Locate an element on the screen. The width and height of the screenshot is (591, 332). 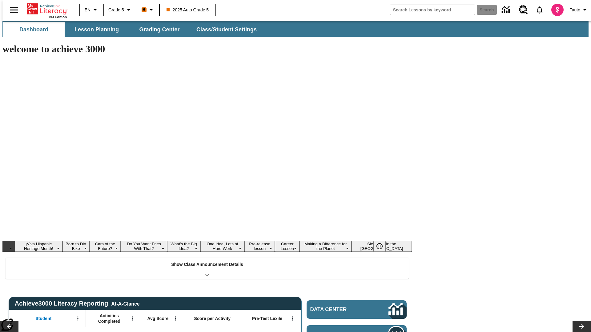
button: Language: EN, Select a language is located at coordinates (92, 10).